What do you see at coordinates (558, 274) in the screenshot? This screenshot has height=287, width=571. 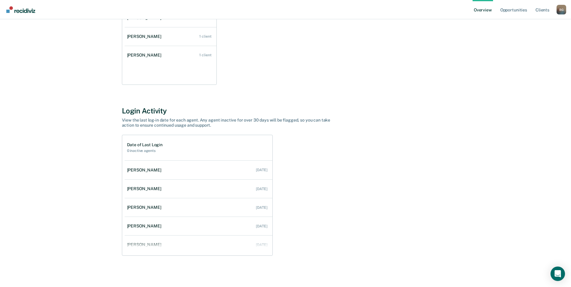 I see `div: Open Intercom Messenger` at bounding box center [558, 274].